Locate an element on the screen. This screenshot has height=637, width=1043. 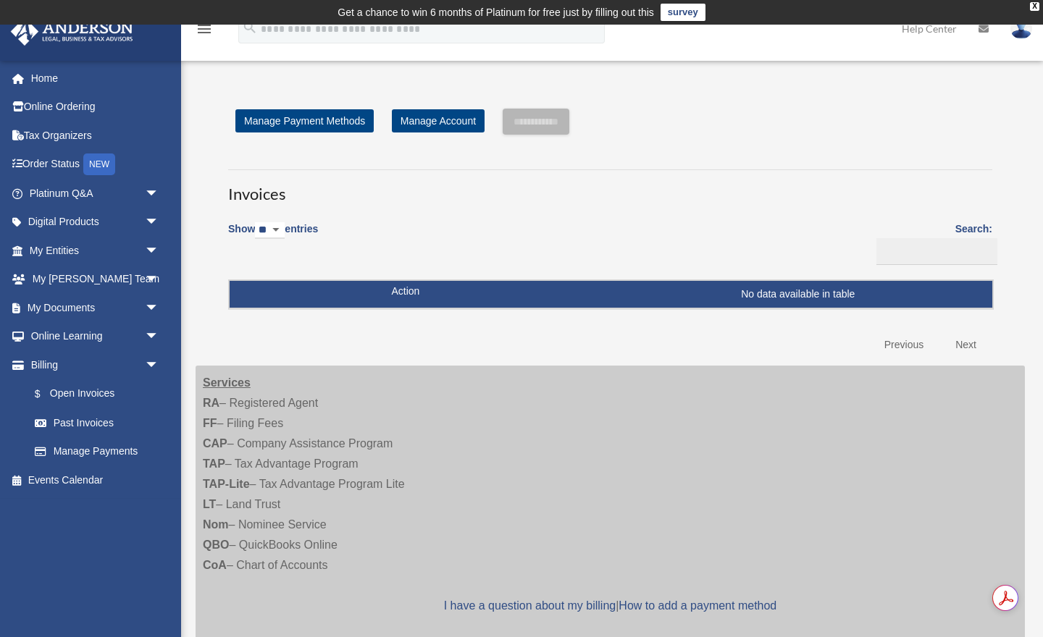
strong: FF is located at coordinates (210, 423).